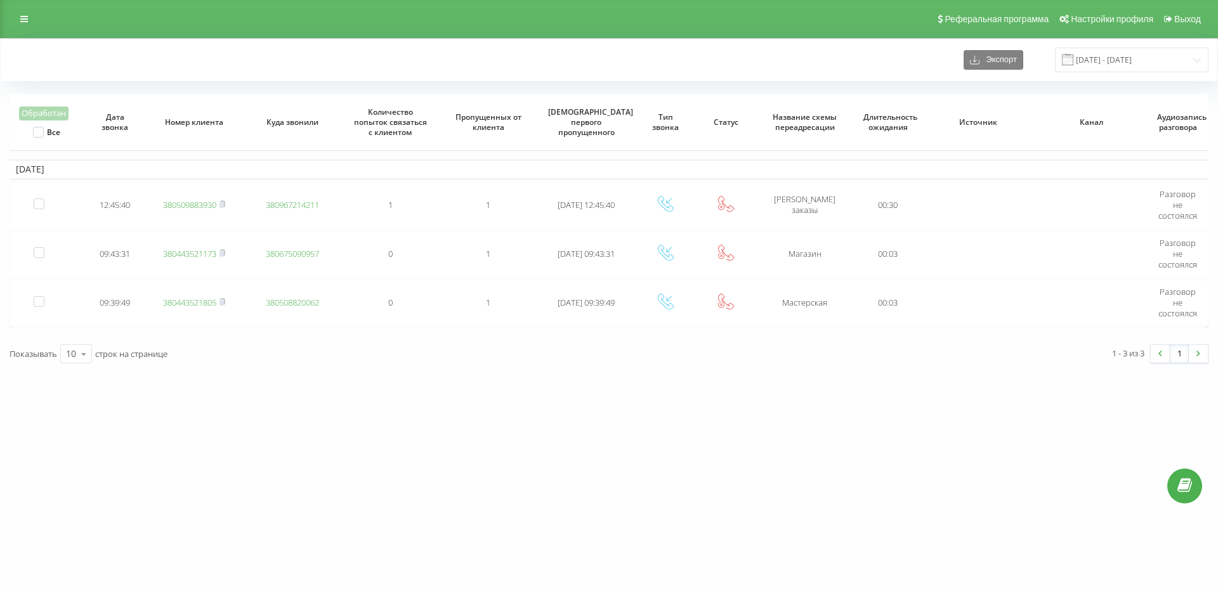 The width and height of the screenshot is (1218, 589). I want to click on a: 380508820062, so click(292, 303).